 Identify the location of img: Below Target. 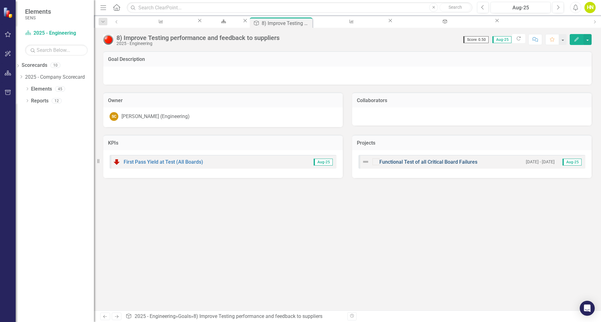
(117, 162).